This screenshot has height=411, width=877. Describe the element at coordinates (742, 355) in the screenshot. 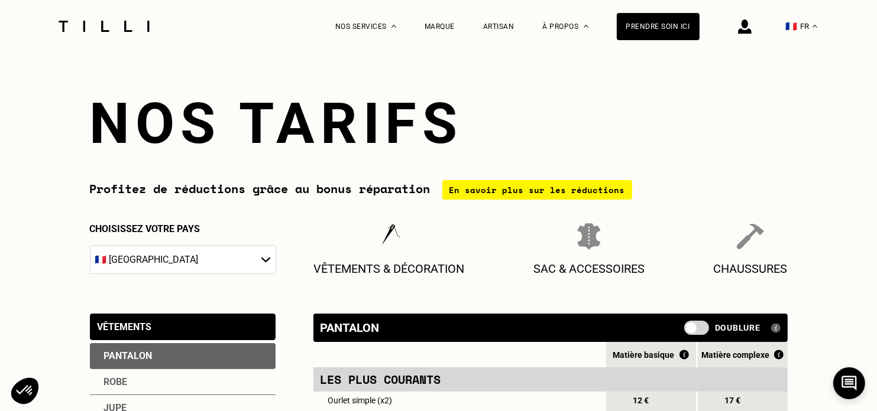

I see `div: Matière complexe` at that location.